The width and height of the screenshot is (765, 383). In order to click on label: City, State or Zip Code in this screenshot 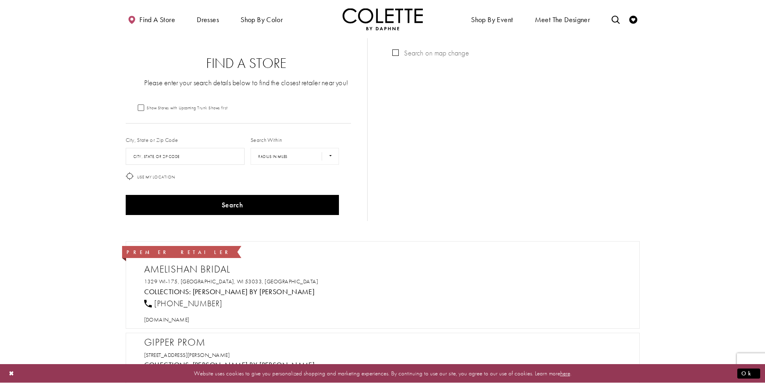, I will do `click(152, 140)`.